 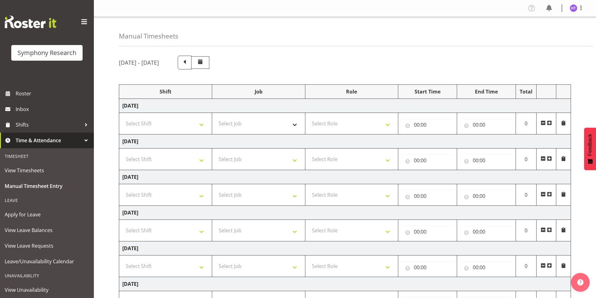 What do you see at coordinates (47, 290) in the screenshot?
I see `span: View Unavailability` at bounding box center [47, 290].